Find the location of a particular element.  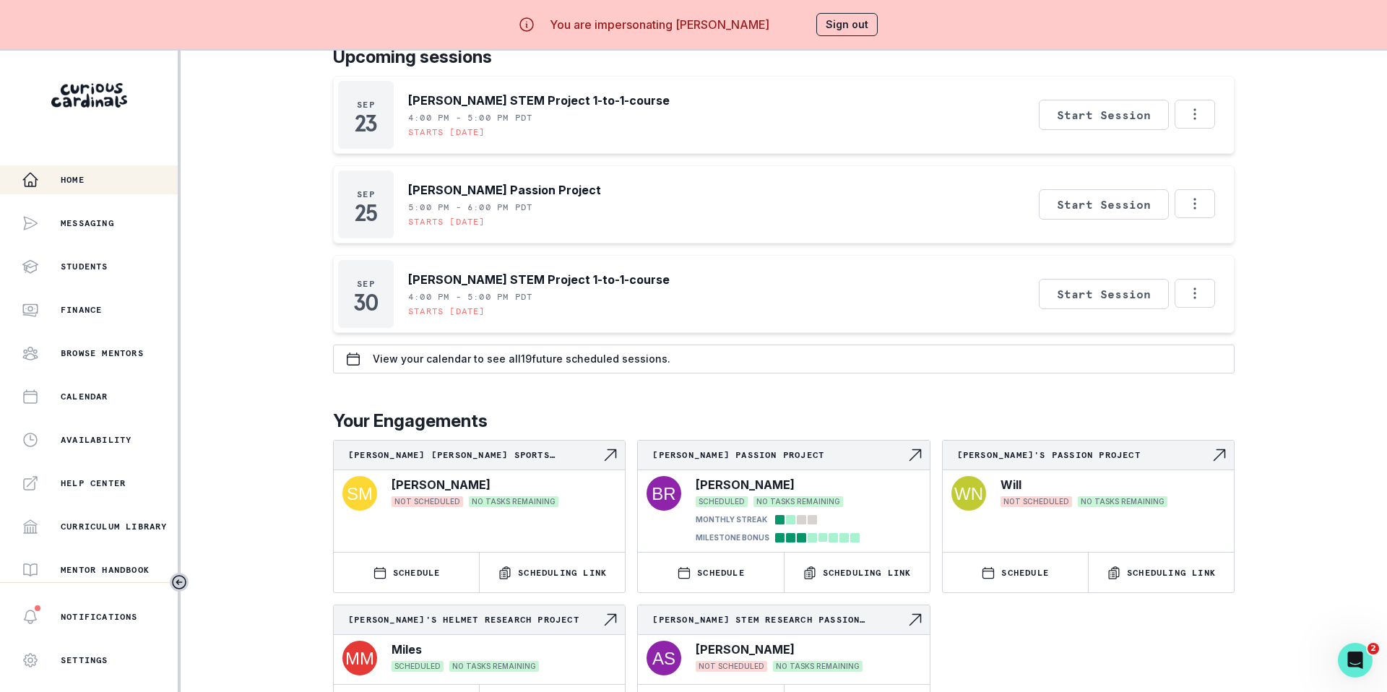

button: Toggle sidebar is located at coordinates (179, 582).